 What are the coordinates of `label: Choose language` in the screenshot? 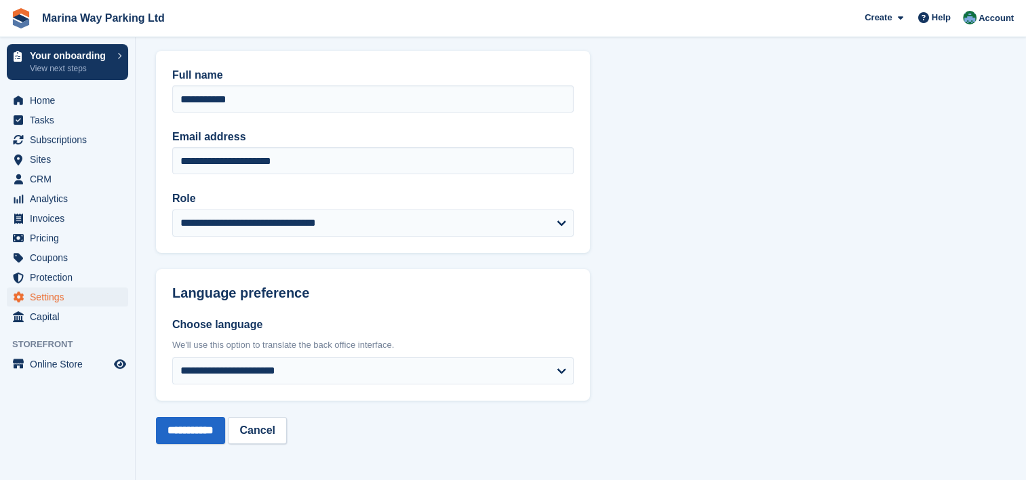 It's located at (373, 325).